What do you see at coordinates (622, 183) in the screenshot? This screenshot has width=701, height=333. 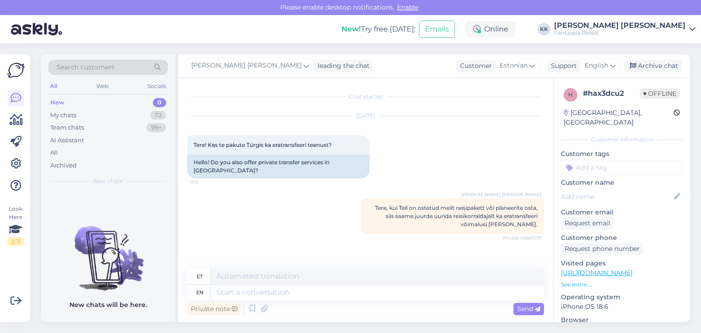 I see `p: Customer name` at bounding box center [622, 183].